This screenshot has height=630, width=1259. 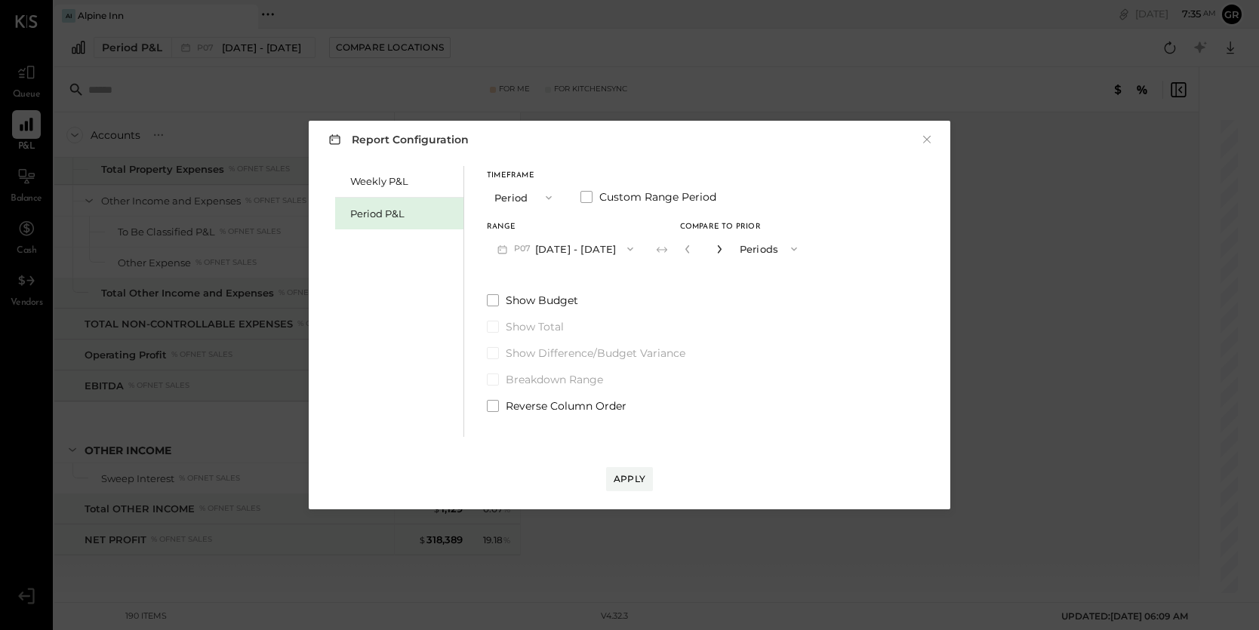 What do you see at coordinates (524, 176) in the screenshot?
I see `div: Timeframe` at bounding box center [524, 176].